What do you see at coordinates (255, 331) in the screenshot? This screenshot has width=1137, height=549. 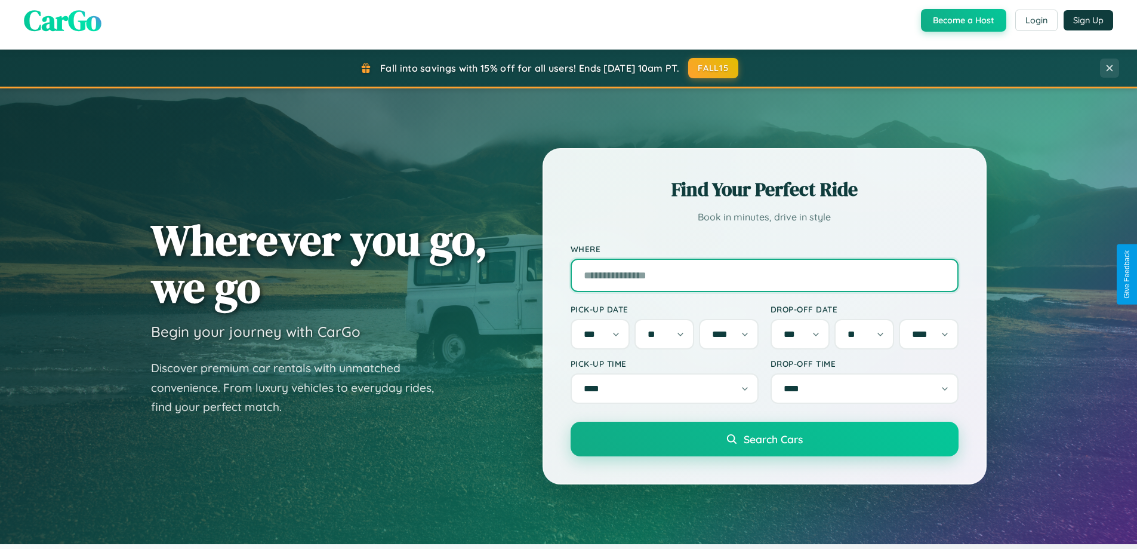 I see `h3: Begin your journey with CarGo` at bounding box center [255, 331].